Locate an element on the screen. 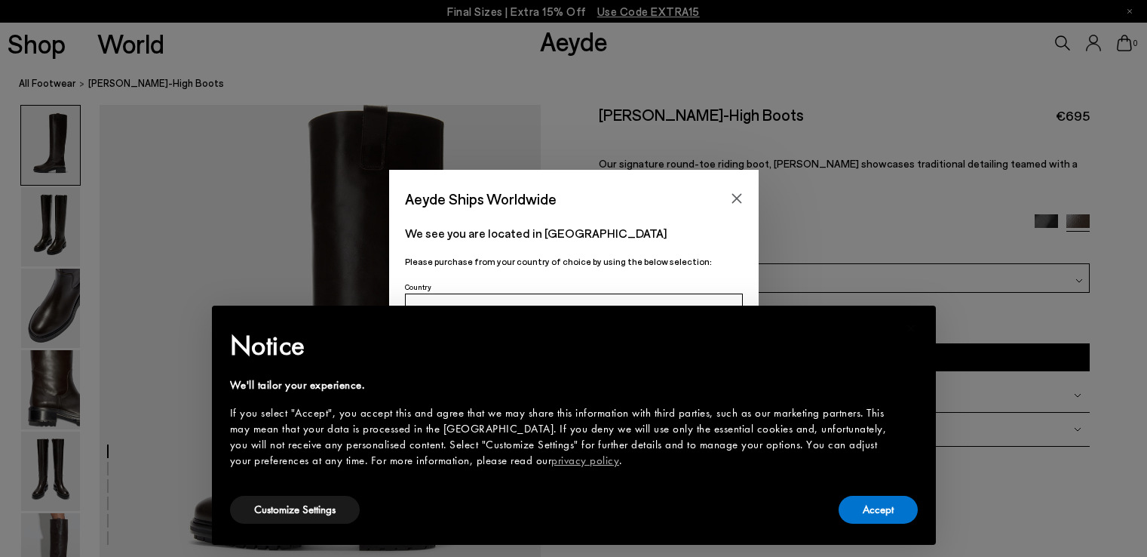 The height and width of the screenshot is (557, 1147). button: Close this notice is located at coordinates (912, 328).